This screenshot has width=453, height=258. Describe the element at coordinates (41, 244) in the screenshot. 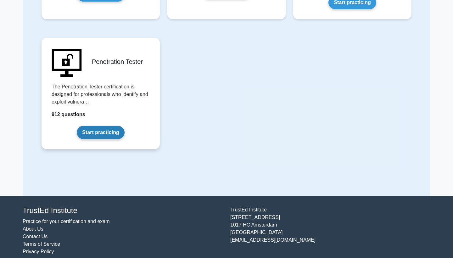

I see `a: Terms of Service` at that location.